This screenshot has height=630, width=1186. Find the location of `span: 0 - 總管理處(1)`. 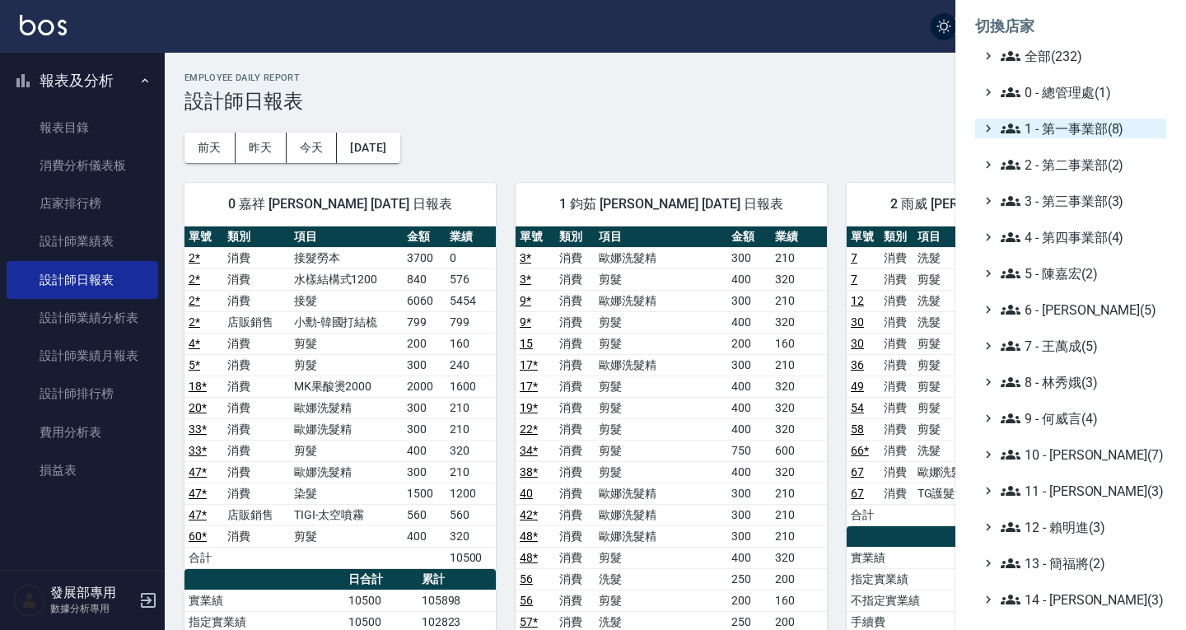

span: 0 - 總管理處(1) is located at coordinates (1079, 92).